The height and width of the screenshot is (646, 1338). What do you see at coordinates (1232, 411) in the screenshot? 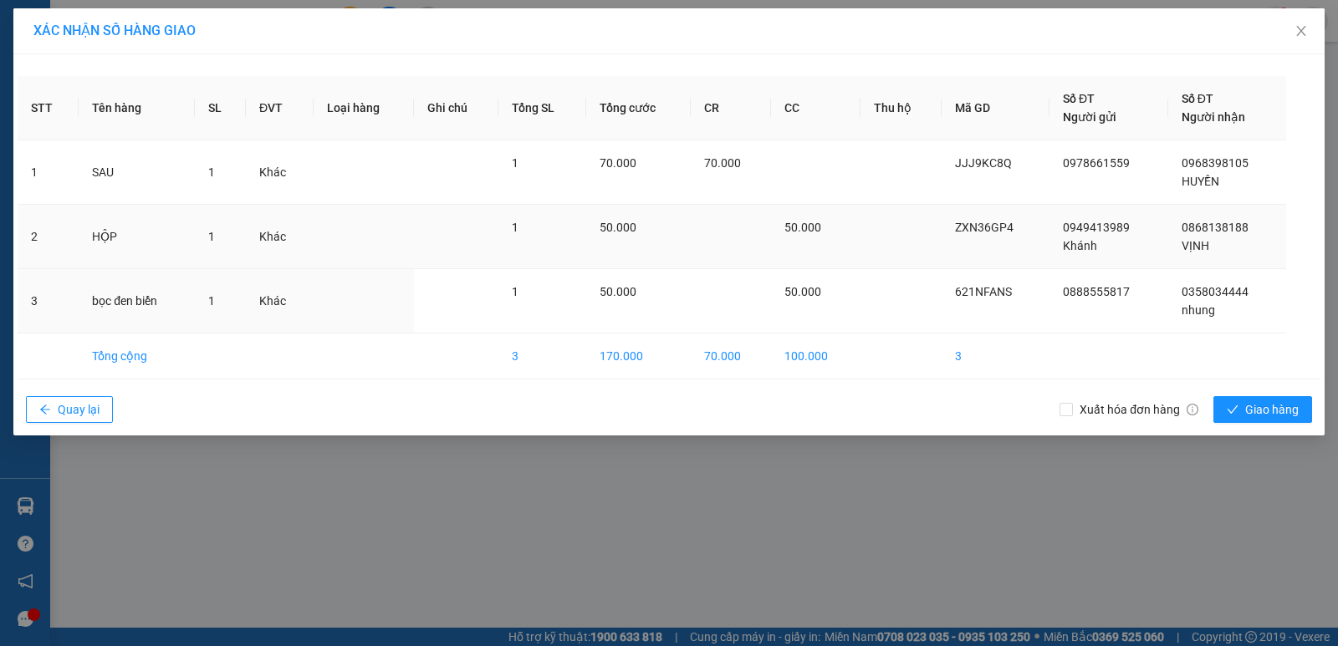
I see `span: check` at bounding box center [1232, 411].